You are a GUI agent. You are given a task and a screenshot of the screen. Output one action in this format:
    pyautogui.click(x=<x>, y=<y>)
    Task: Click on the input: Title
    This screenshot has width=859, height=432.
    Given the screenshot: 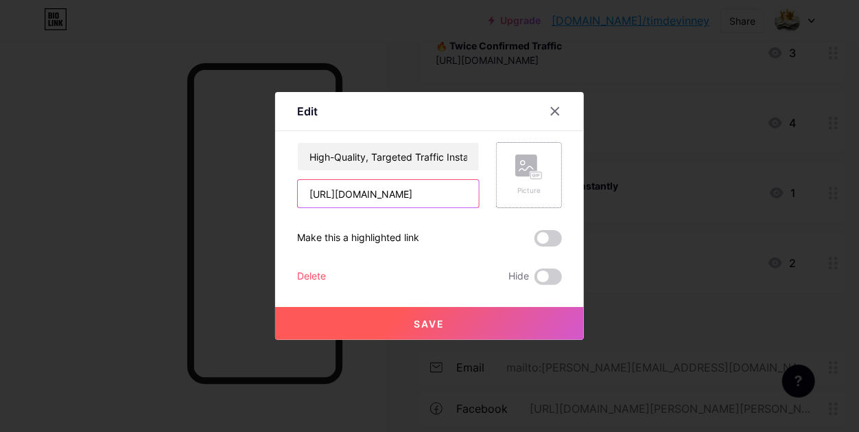 What is the action you would take?
    pyautogui.click(x=388, y=156)
    